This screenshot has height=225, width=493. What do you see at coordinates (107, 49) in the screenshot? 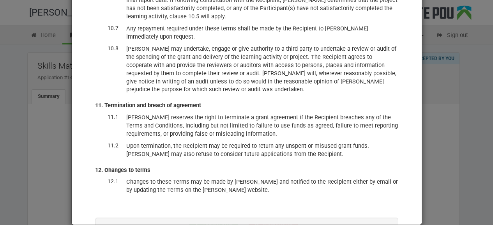
I see `dt: 10.8` at bounding box center [107, 49].